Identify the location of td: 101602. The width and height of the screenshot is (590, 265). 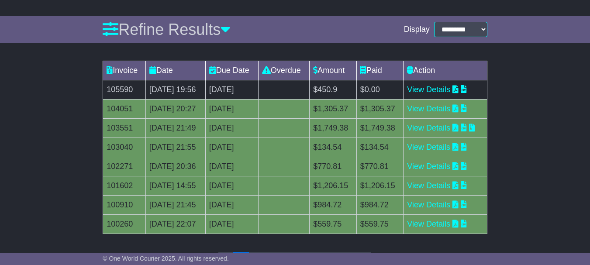
(124, 186).